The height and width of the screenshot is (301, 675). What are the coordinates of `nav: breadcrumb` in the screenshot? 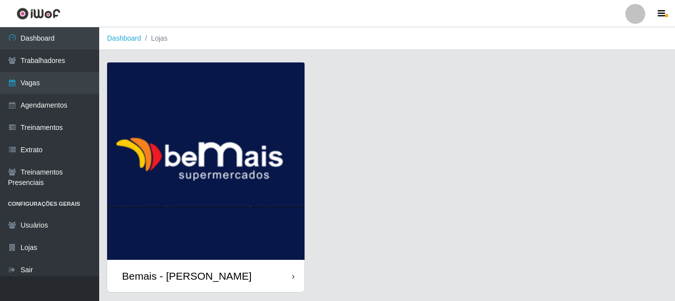 It's located at (387, 39).